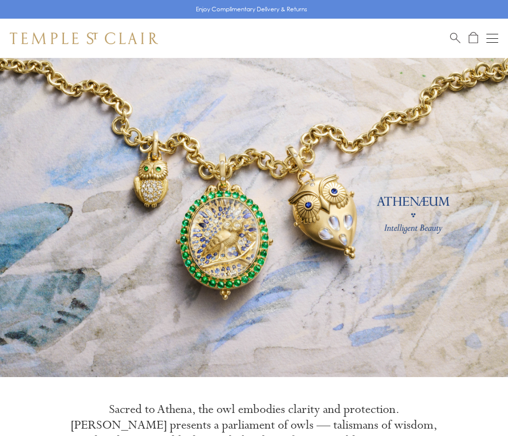 The height and width of the screenshot is (436, 508). I want to click on a: Search, so click(455, 38).